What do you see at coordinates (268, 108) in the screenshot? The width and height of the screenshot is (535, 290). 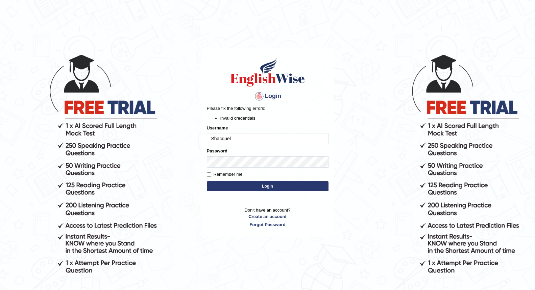 I see `p: Please fix the following errors:` at bounding box center [268, 108].